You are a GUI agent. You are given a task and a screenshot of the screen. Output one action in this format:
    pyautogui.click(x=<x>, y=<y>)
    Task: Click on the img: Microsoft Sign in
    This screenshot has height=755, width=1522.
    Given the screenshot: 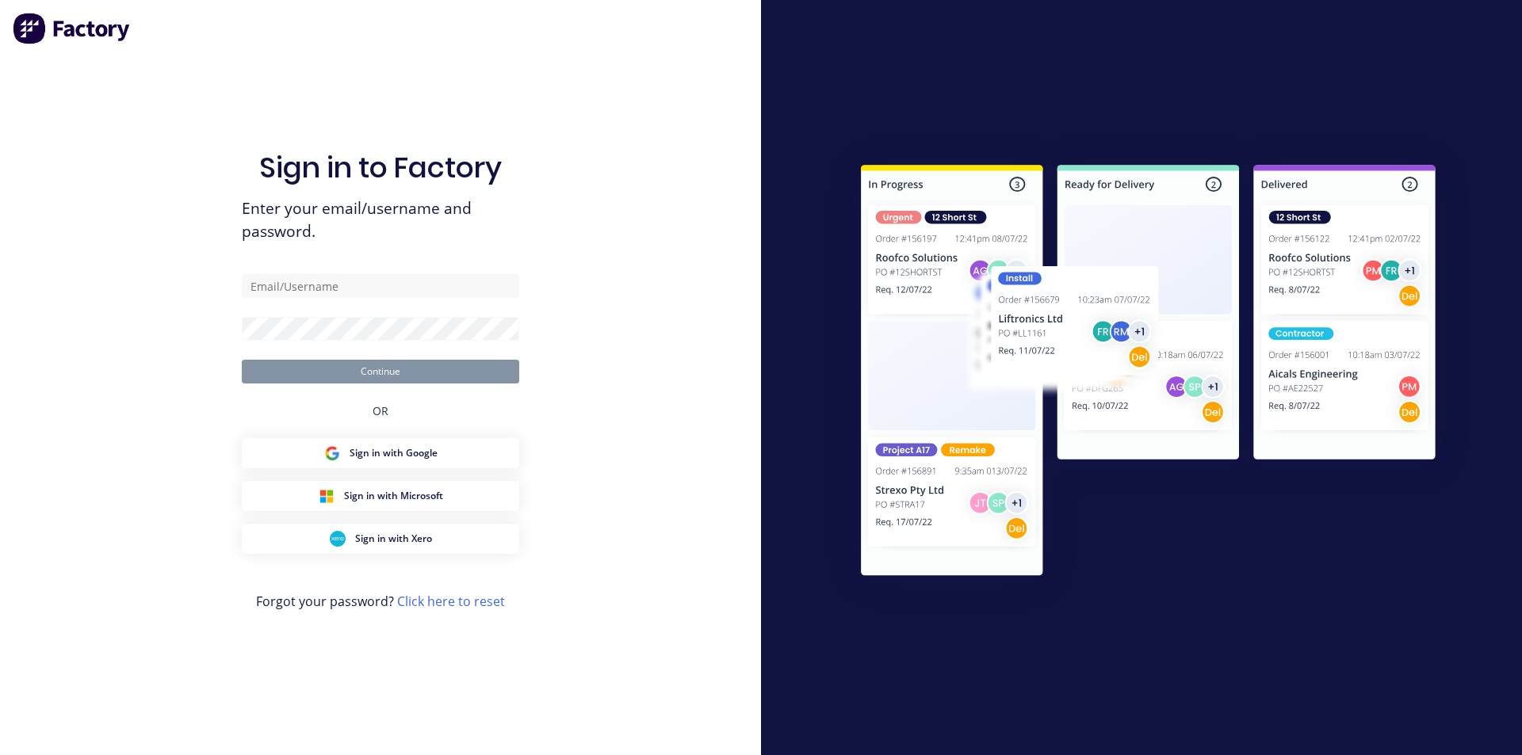 What is the action you would take?
    pyautogui.click(x=327, y=496)
    